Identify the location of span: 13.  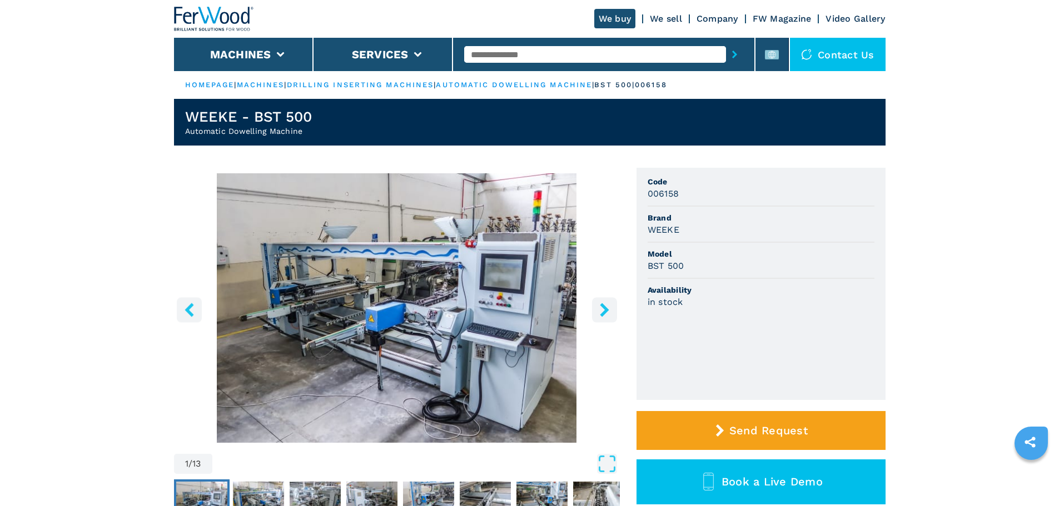
(197, 464).